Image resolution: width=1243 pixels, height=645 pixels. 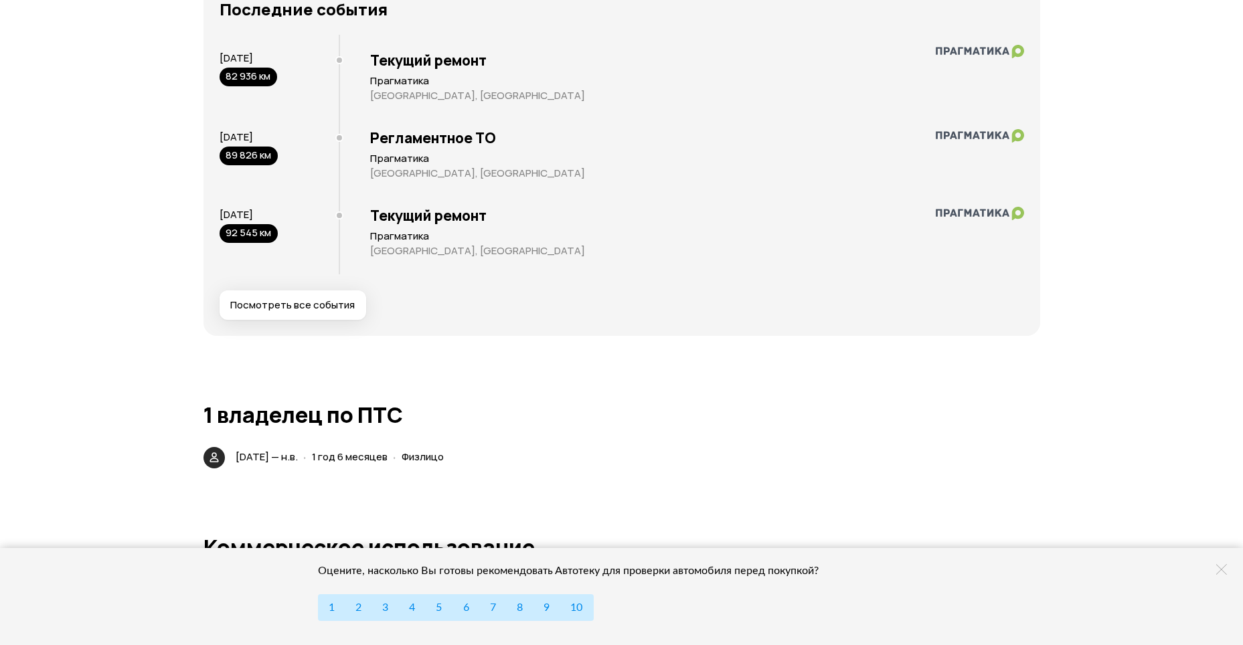 What do you see at coordinates (358, 608) in the screenshot?
I see `span: 2` at bounding box center [358, 608].